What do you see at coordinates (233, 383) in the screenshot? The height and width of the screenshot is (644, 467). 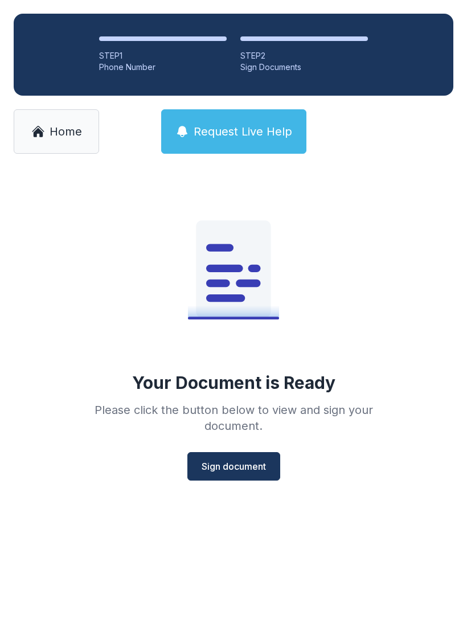 I see `div: Your Document is Ready` at bounding box center [233, 383].